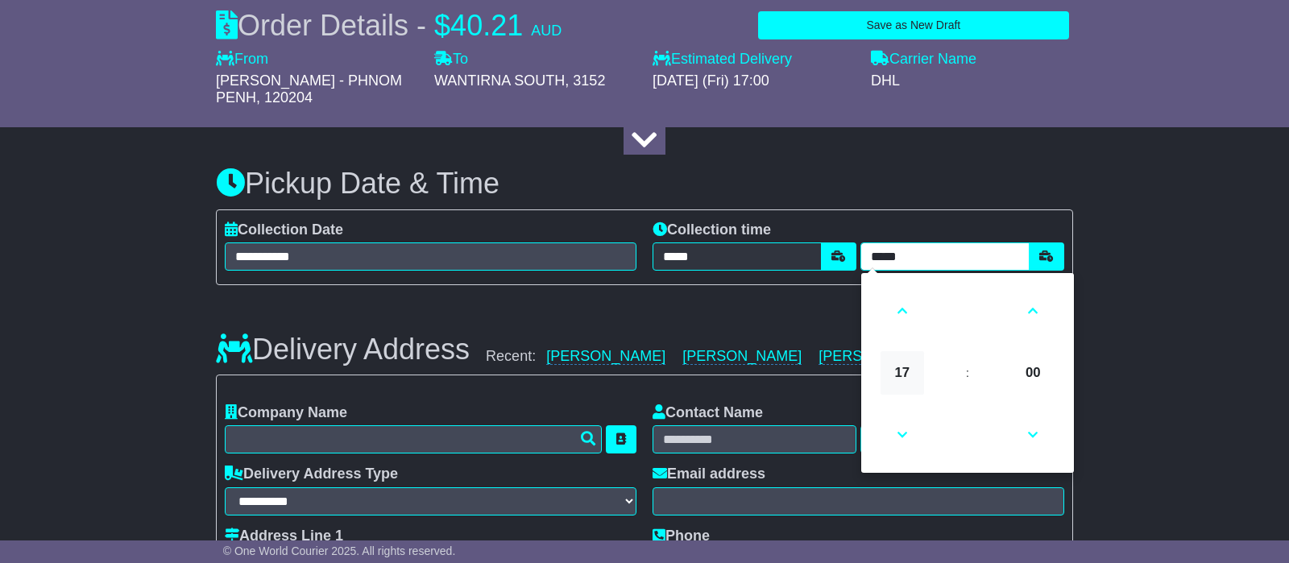 The height and width of the screenshot is (563, 1289). I want to click on span: Pick Hour, so click(902, 373).